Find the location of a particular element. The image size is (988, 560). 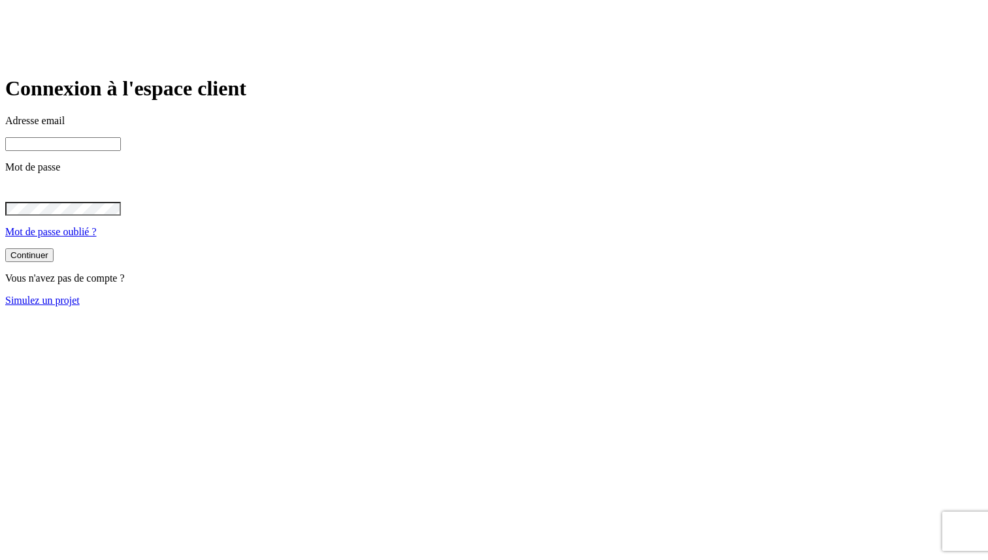

p: Adresse email is located at coordinates (494, 121).